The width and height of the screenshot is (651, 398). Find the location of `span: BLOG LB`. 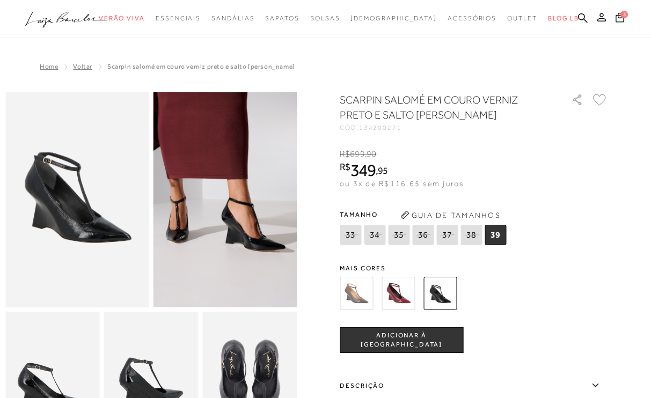

span: BLOG LB is located at coordinates (563, 18).